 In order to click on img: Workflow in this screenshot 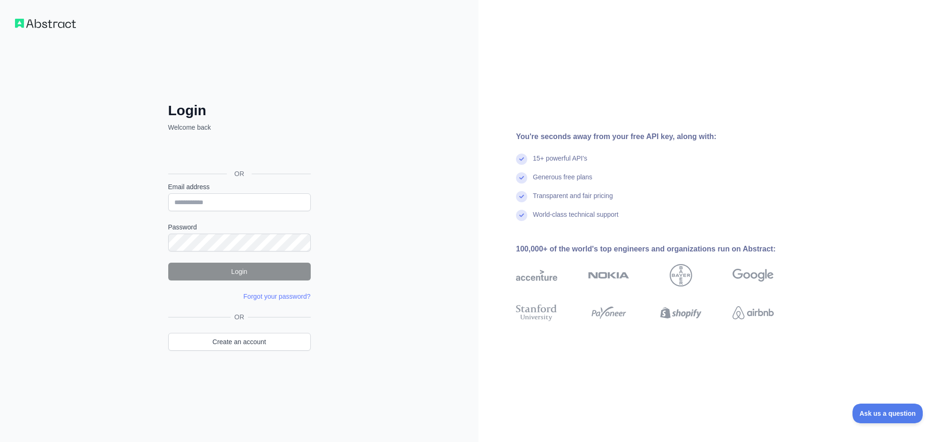, I will do `click(45, 23)`.